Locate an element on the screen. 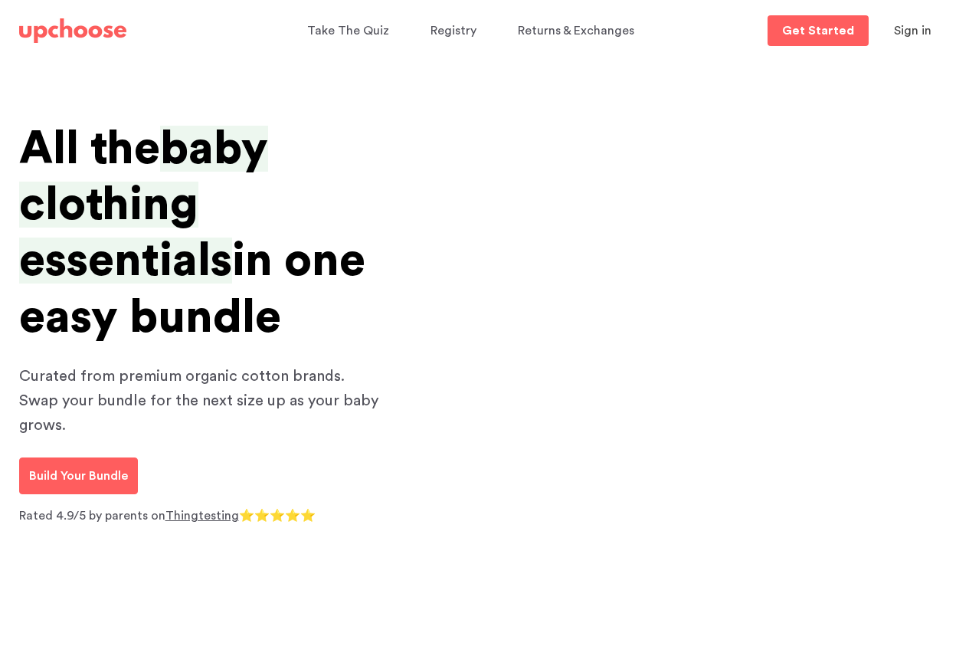  span: Registry is located at coordinates (454, 31).